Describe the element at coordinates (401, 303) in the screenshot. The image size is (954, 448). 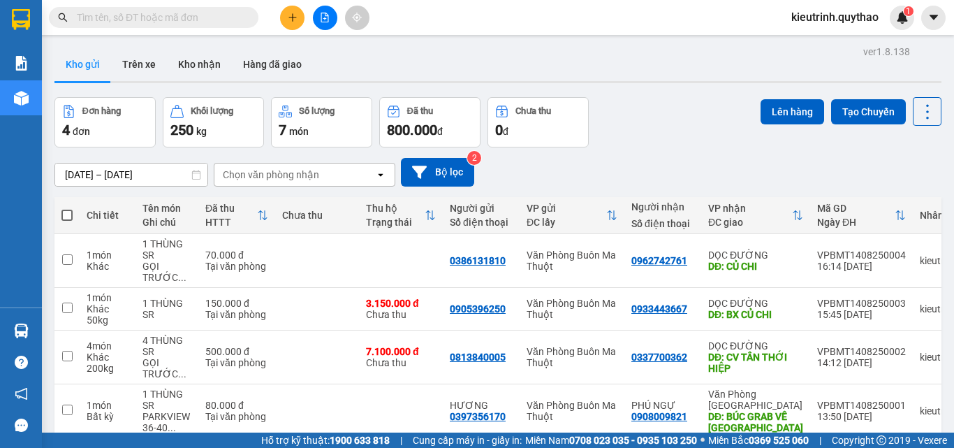
I see `div: 3.150.000 đ` at that location.